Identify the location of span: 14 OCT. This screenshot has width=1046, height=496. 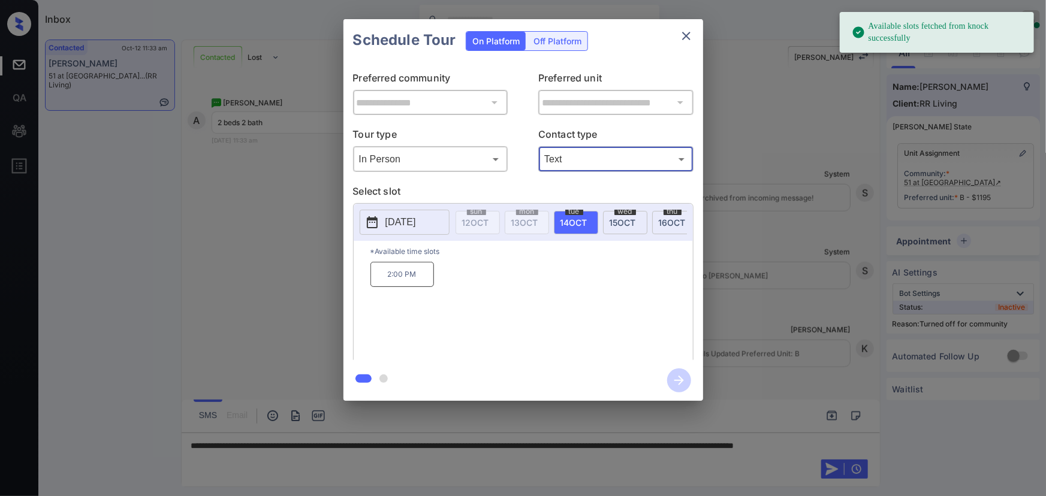
(573, 222).